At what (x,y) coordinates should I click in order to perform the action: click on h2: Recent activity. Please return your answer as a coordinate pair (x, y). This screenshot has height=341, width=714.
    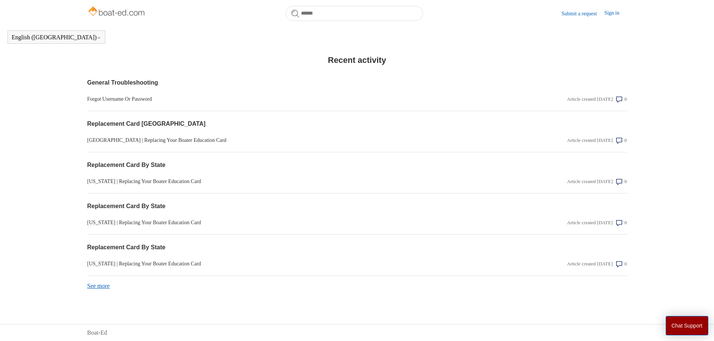
    Looking at the image, I should click on (357, 60).